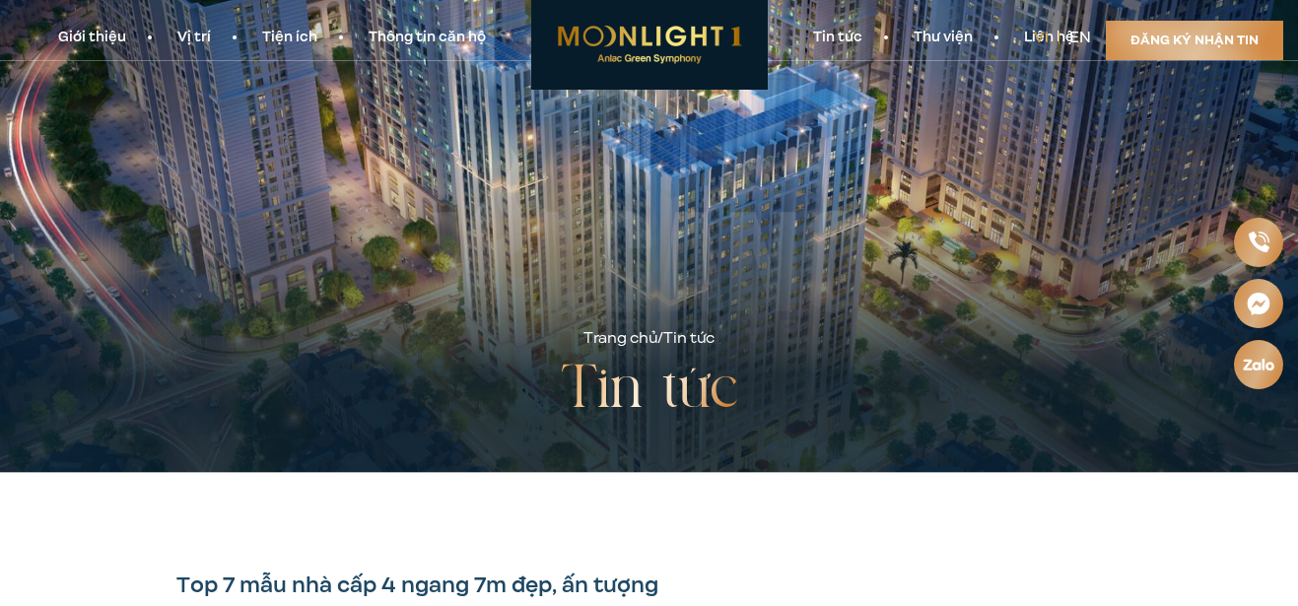  Describe the element at coordinates (649, 390) in the screenshot. I see `h2: Tin tức` at that location.